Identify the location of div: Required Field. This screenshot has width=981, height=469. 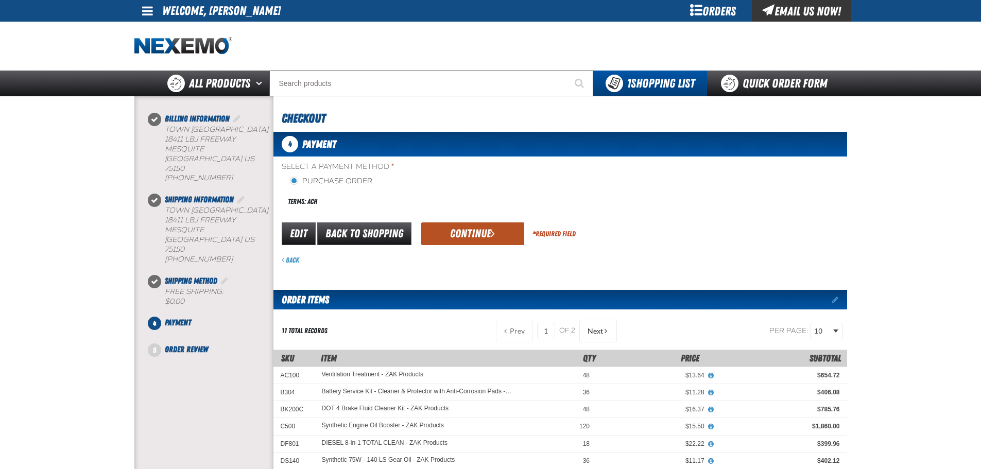
(554, 234).